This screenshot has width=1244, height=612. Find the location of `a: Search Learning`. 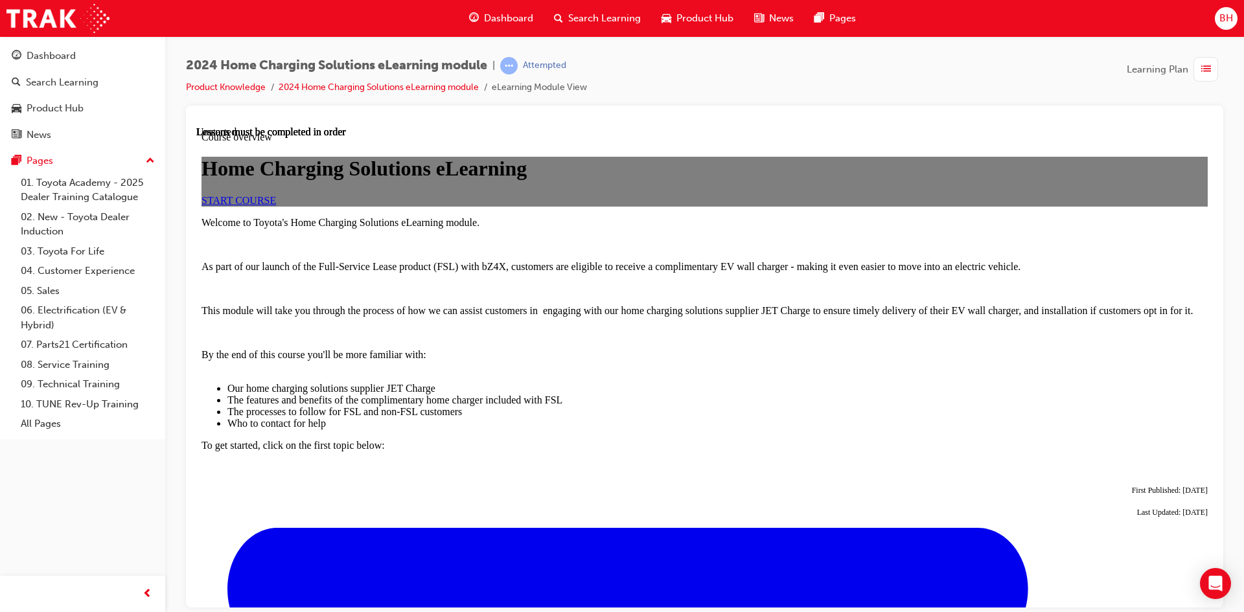

a: Search Learning is located at coordinates (82, 82).